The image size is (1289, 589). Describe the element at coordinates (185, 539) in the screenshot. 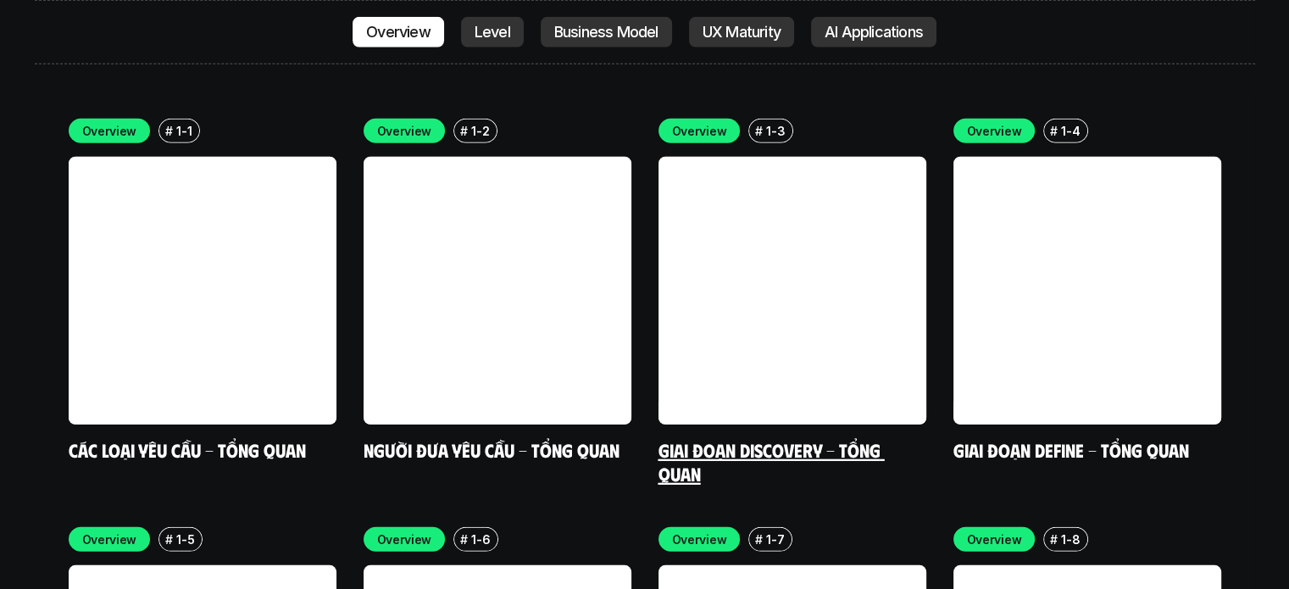

I see `p: 1-5` at that location.